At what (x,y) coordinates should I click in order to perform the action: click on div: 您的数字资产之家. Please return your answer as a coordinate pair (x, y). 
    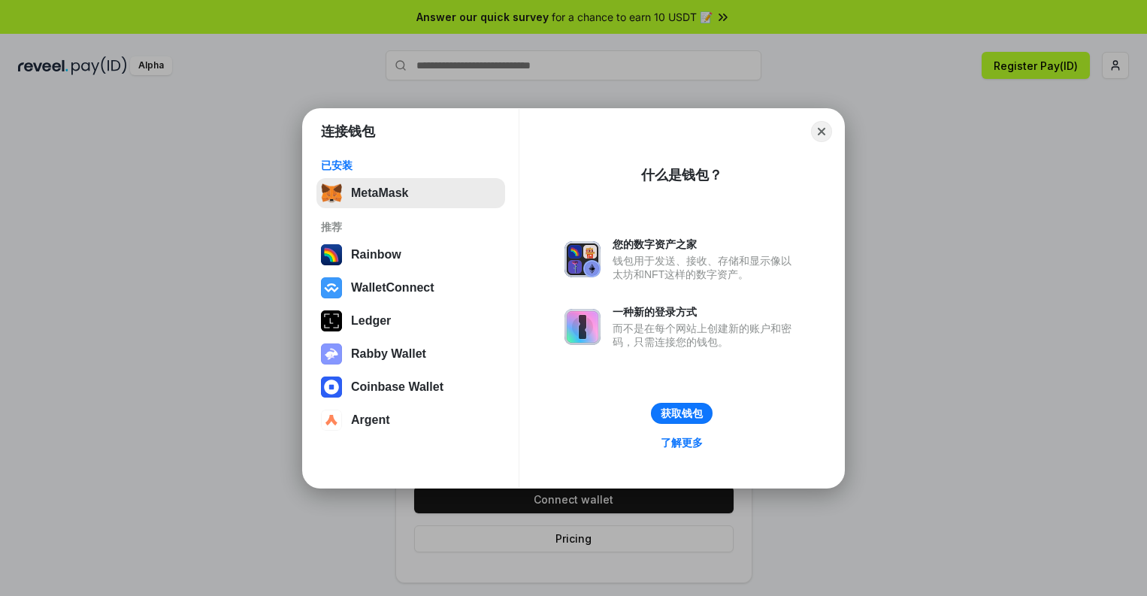
    Looking at the image, I should click on (706, 244).